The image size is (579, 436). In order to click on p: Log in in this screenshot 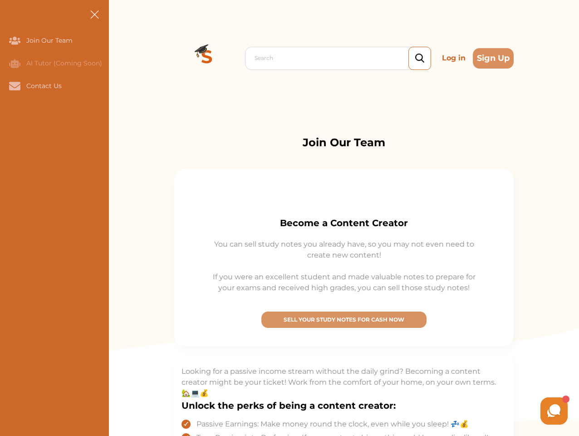, I will do `click(454, 58)`.